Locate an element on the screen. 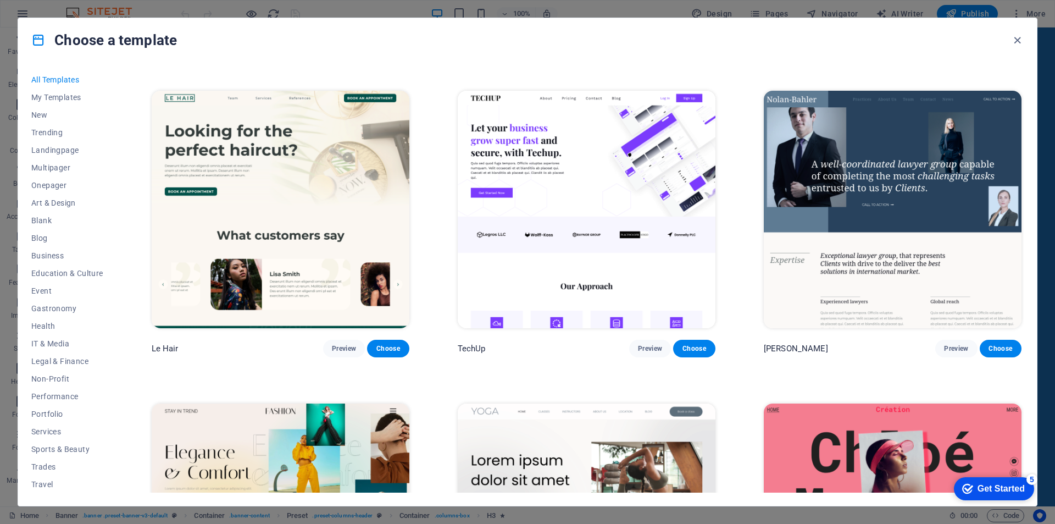  span: Portfolio is located at coordinates (67, 414).